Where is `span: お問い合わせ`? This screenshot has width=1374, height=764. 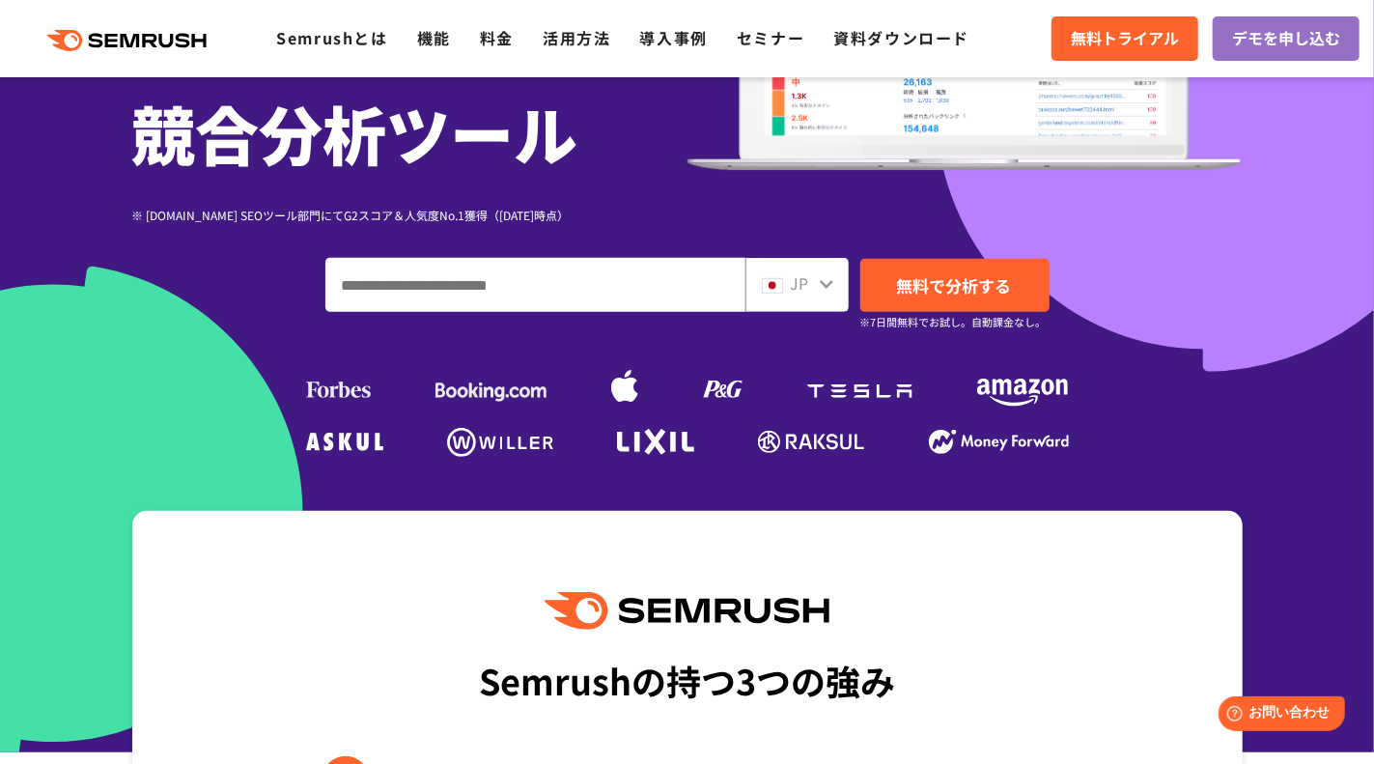
span: お問い合わせ is located at coordinates (87, 24).